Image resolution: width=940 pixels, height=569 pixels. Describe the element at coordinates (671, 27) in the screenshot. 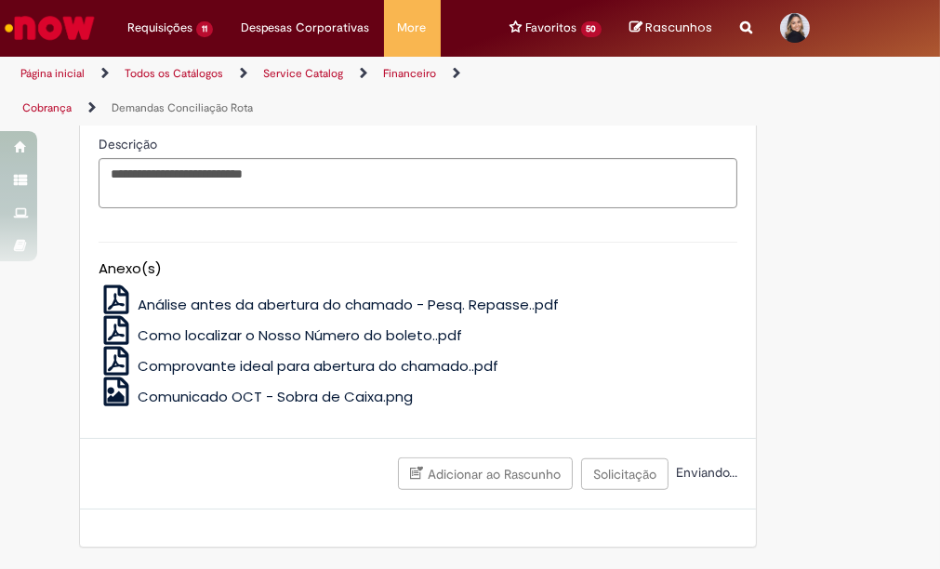

I see `a: No momento, sua lista de rascunhos tem 0 Itens` at that location.